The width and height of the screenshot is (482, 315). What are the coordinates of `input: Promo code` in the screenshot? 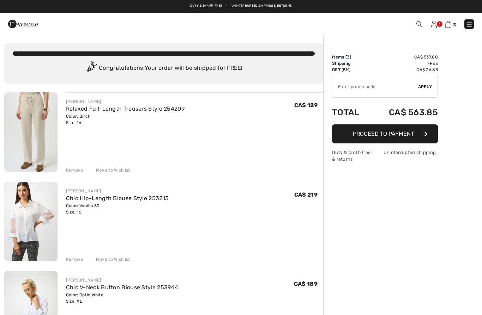 It's located at (375, 87).